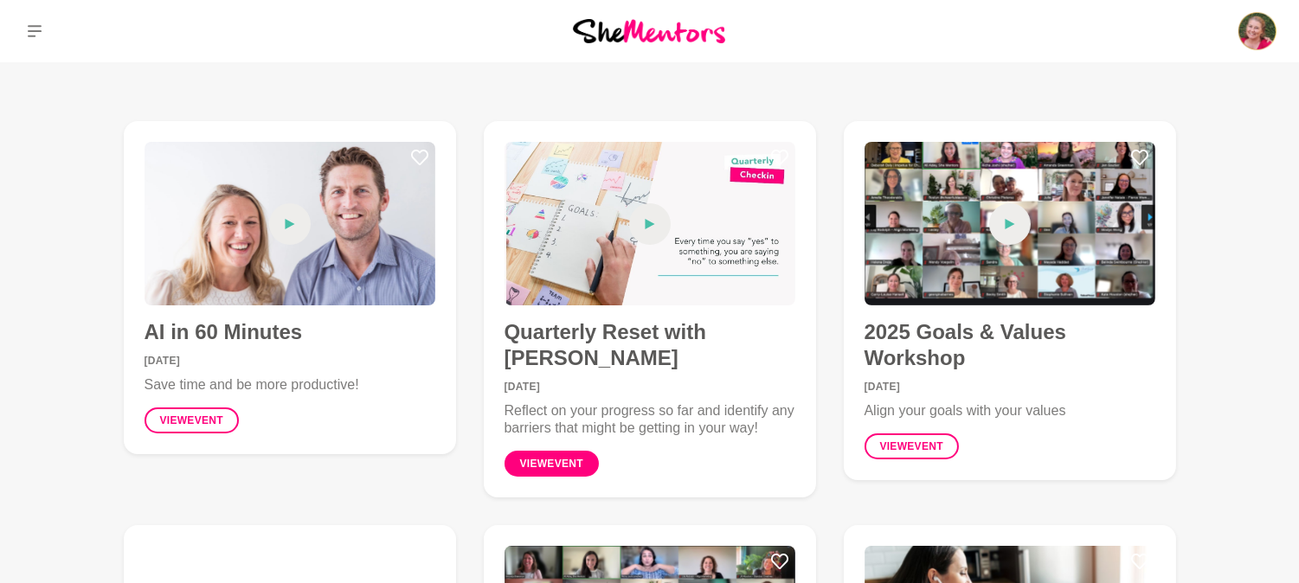  Describe the element at coordinates (649, 30) in the screenshot. I see `img: She Mentors Logo` at that location.